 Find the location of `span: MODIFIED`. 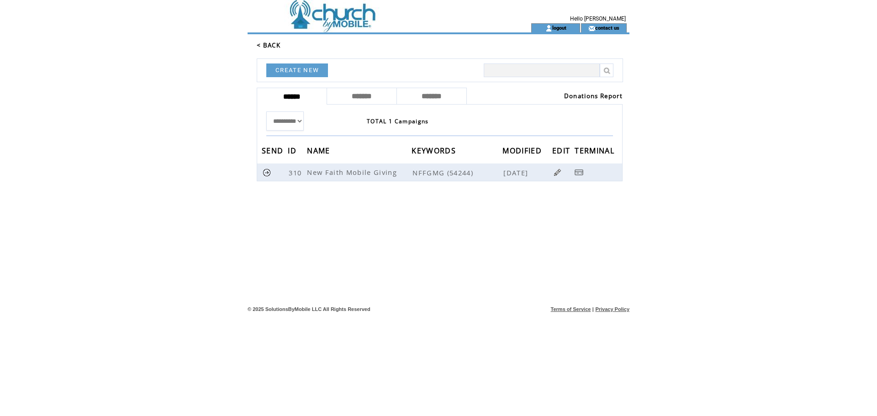

span: MODIFIED is located at coordinates (523, 152).